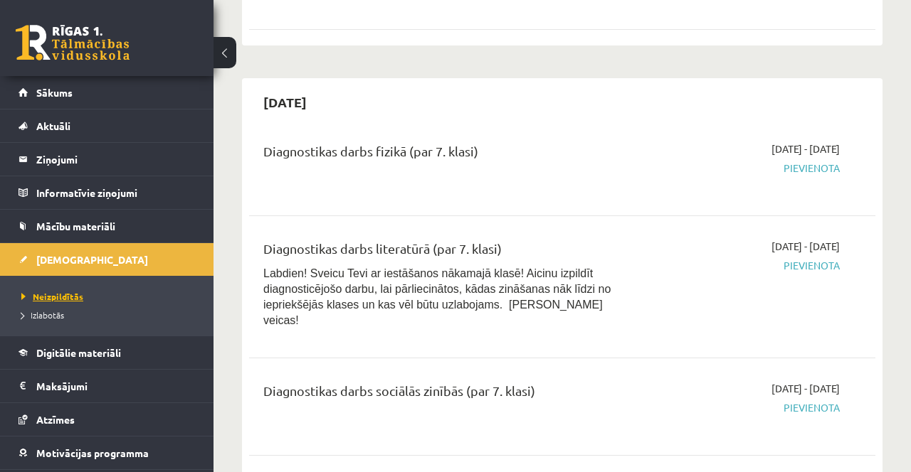  Describe the element at coordinates (43, 315) in the screenshot. I see `span: Izlabotās` at that location.